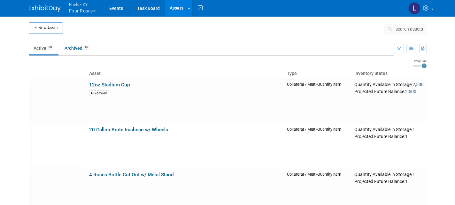 Image resolution: width=455 pixels, height=205 pixels. What do you see at coordinates (77, 48) in the screenshot?
I see `a: Archived16` at bounding box center [77, 48].